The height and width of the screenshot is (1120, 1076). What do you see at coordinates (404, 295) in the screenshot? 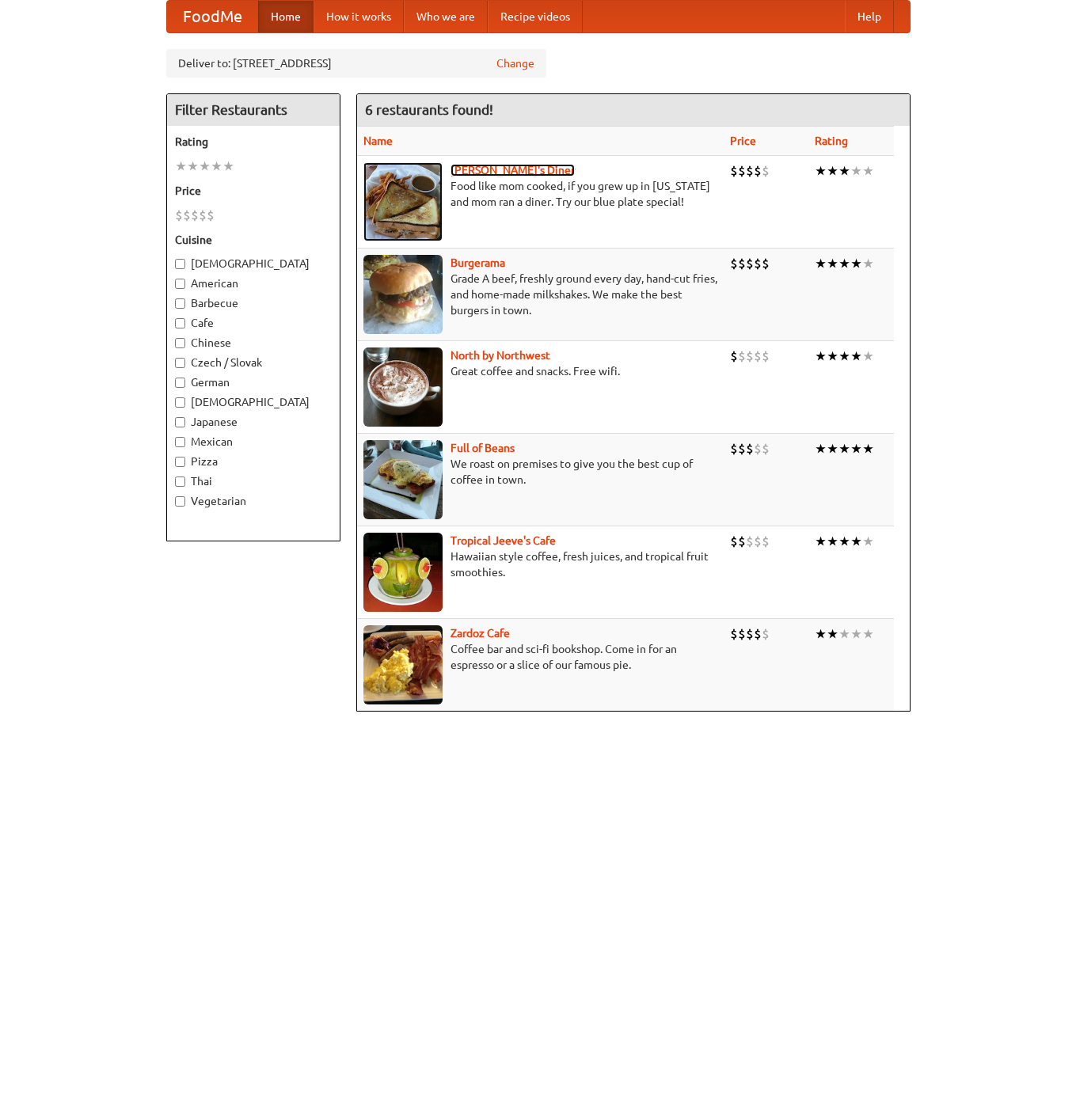
I see `img: burgerama.jpg` at bounding box center [404, 295].